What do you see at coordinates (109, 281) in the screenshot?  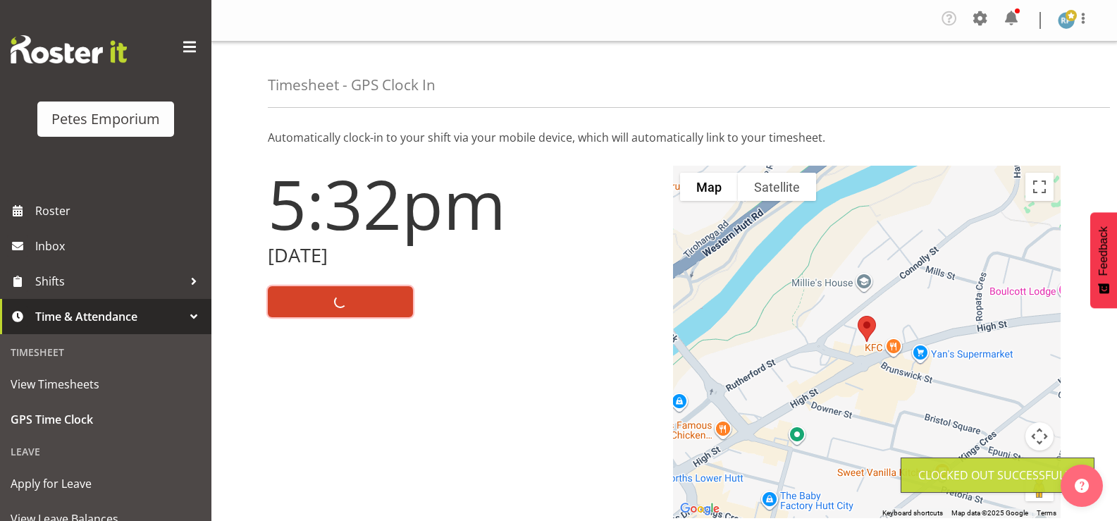 I see `span: Shifts` at bounding box center [109, 281].